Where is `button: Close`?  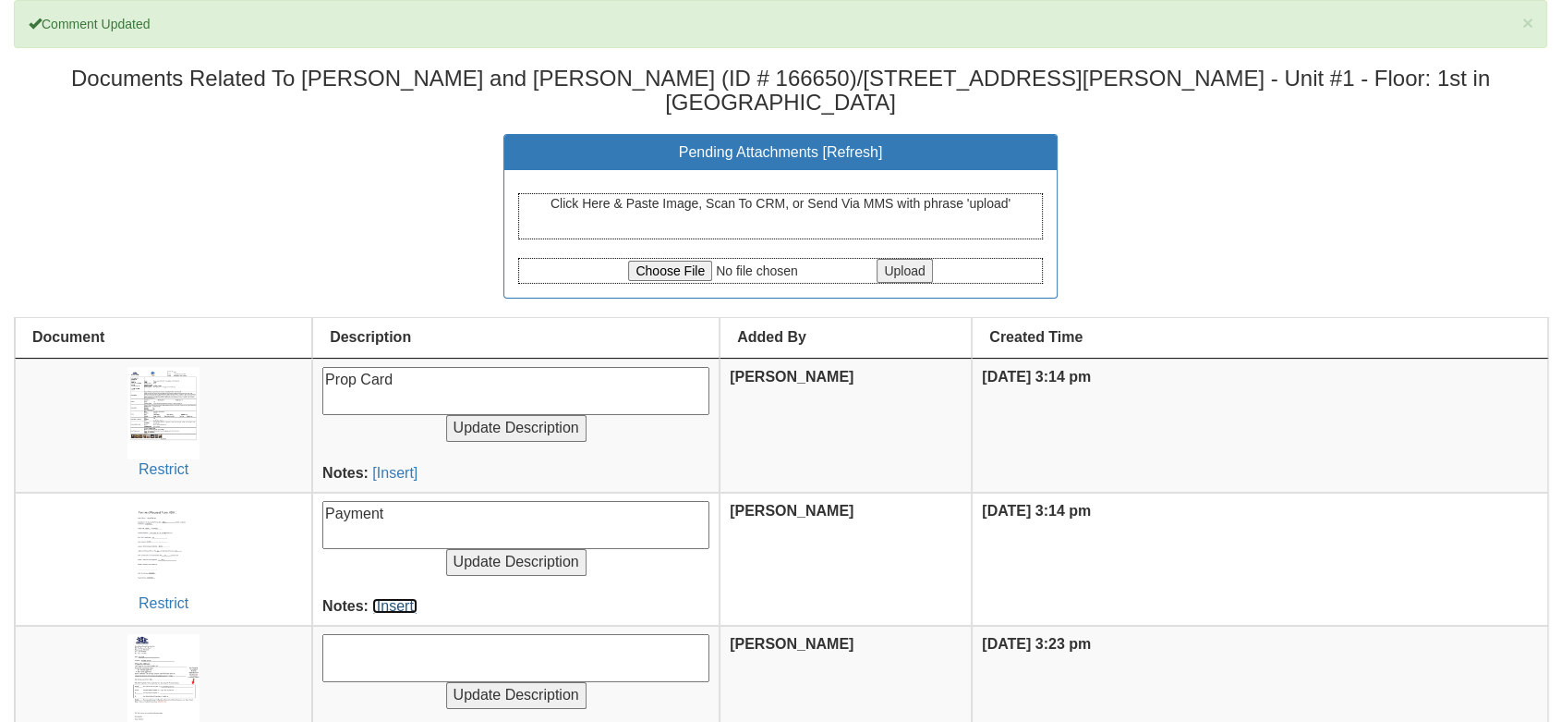
button: Close is located at coordinates (1528, 22).